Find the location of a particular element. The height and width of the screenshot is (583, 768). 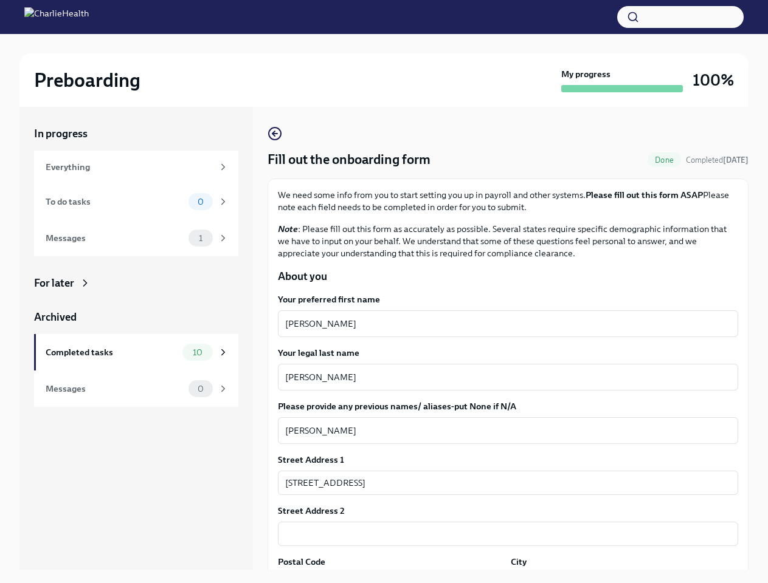

span: 1 is located at coordinates (201, 238).